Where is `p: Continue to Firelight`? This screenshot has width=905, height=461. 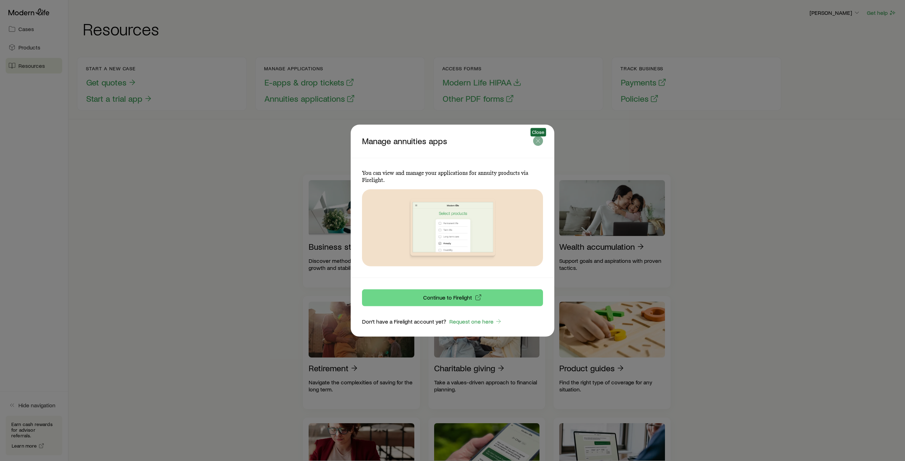
p: Continue to Firelight is located at coordinates (447, 298).